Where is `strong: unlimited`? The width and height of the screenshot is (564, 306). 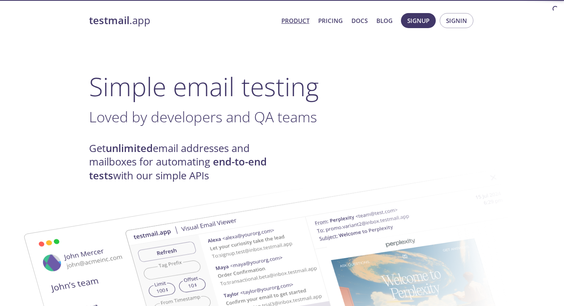 strong: unlimited is located at coordinates (129, 148).